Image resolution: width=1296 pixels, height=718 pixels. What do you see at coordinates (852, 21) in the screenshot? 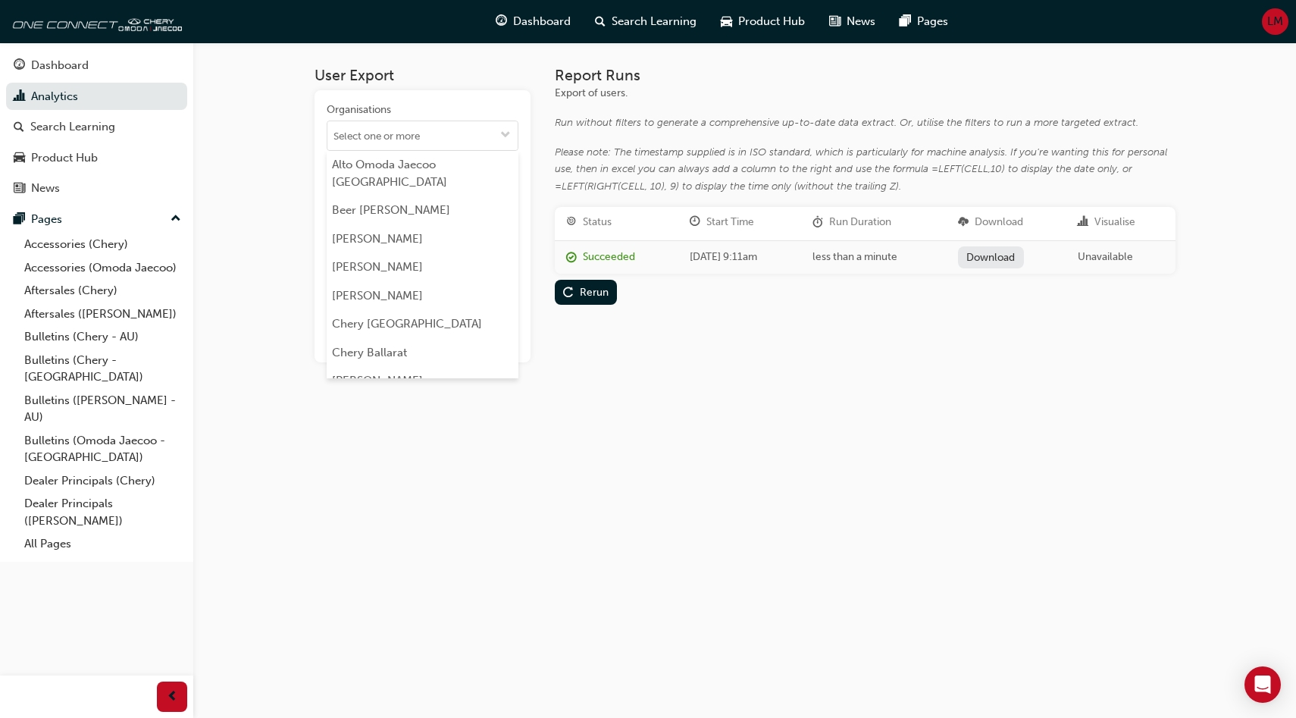
I see `a: news-iconNews` at bounding box center [852, 21].